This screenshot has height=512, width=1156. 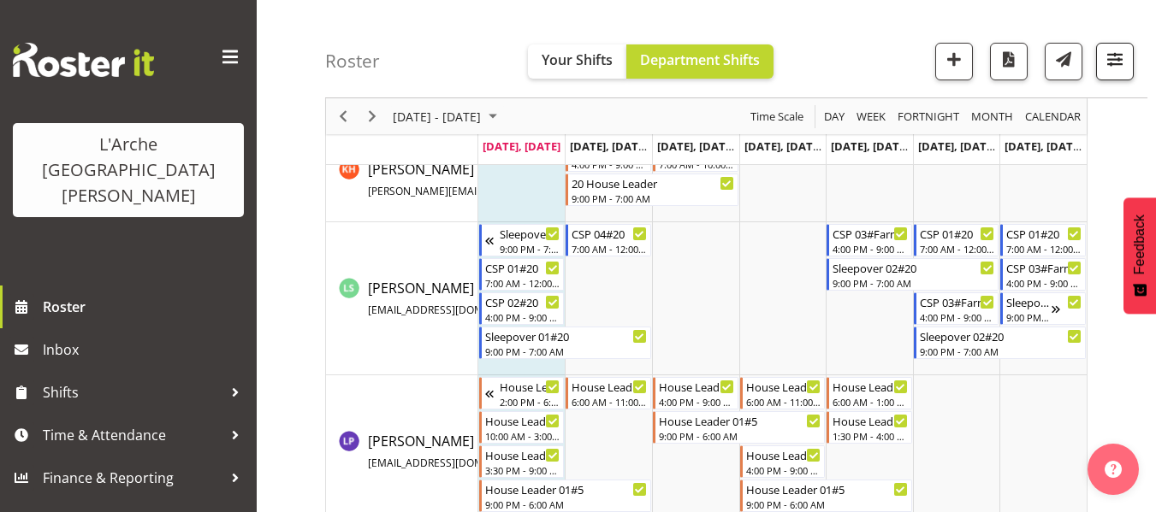 I want to click on div: Leanne Smith"s event - Sleepover 02#20 Begin From Sunday, September 14, 2025 at 9:00:00 PM GMT+12..., so click(x=1043, y=309).